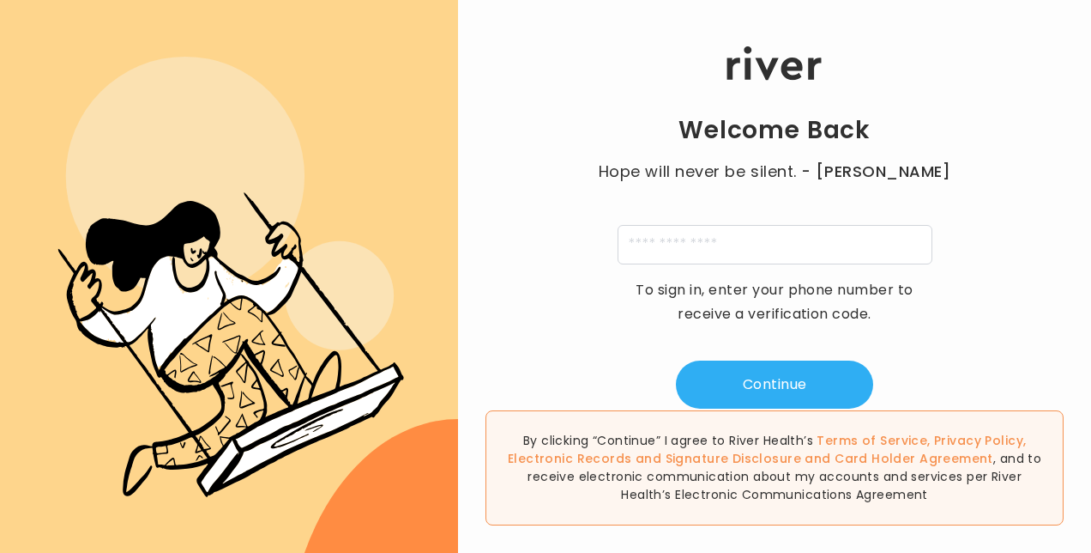 The image size is (1091, 553). What do you see at coordinates (979, 440) in the screenshot?
I see `a: Privacy Policy` at bounding box center [979, 440].